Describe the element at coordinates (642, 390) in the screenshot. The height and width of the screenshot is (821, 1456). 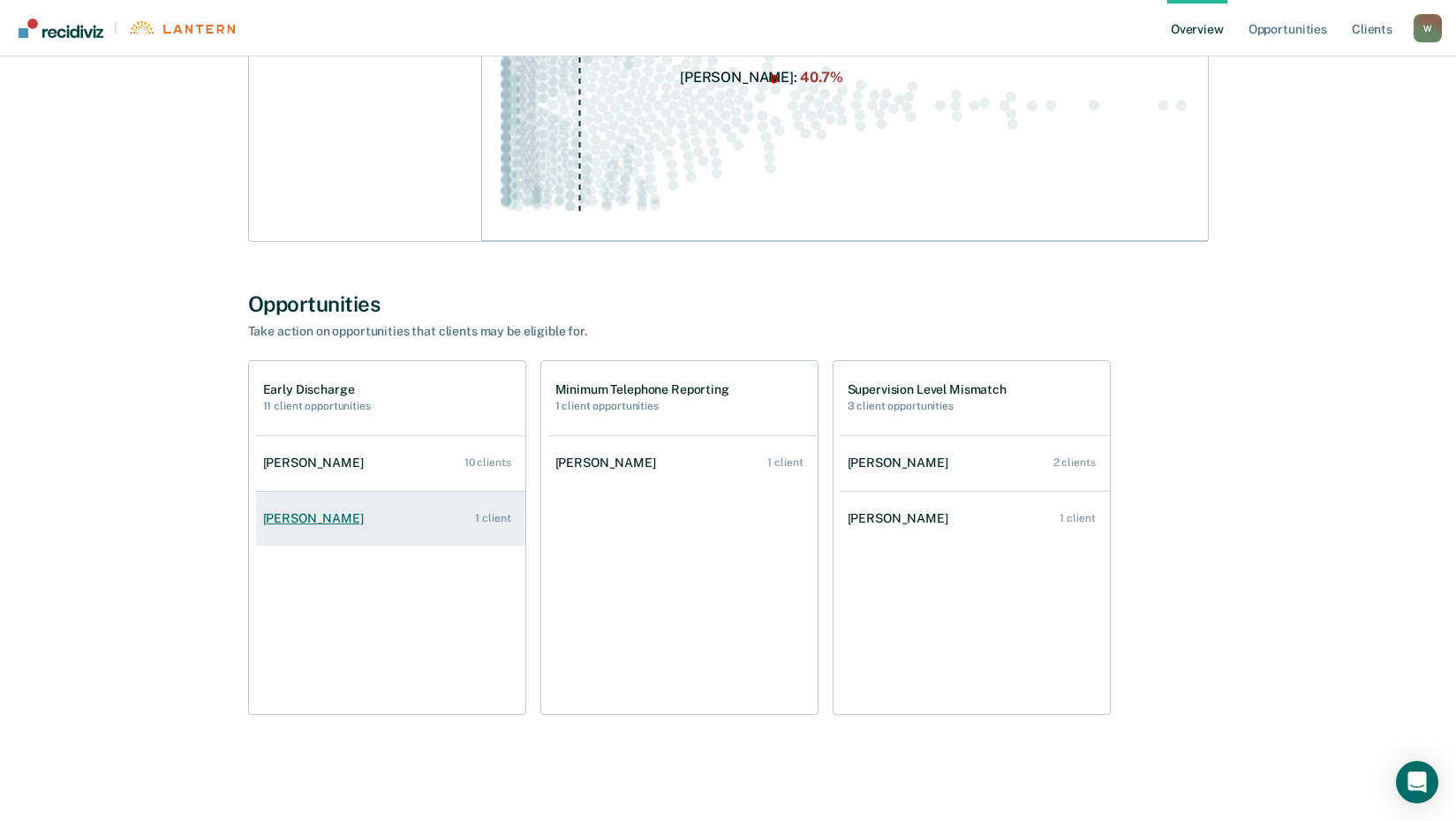
I see `h1: Minimum Telephone Reporting` at that location.